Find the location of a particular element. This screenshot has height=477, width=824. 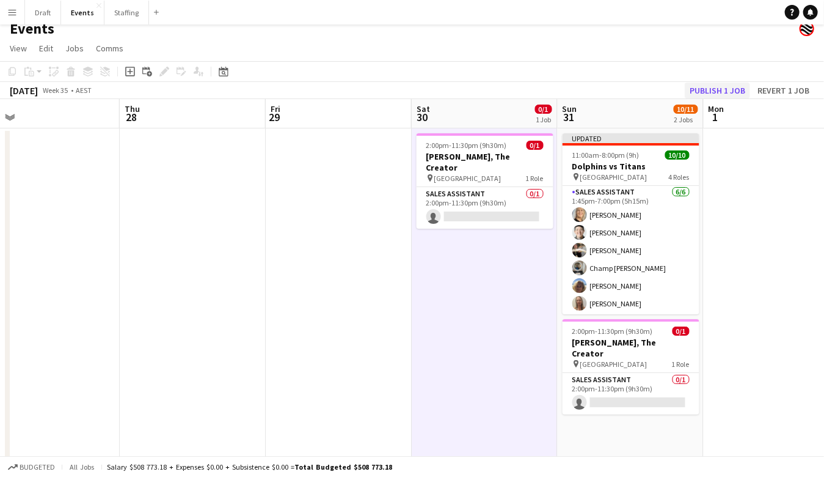

span: All jobs is located at coordinates (82, 466).